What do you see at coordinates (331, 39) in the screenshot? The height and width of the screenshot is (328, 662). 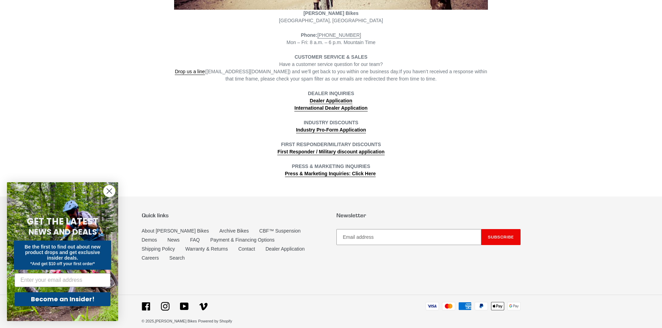 I see `div: Mon – Fri: 8 a.m. – 6 p.m. Mountain Time` at bounding box center [331, 39].